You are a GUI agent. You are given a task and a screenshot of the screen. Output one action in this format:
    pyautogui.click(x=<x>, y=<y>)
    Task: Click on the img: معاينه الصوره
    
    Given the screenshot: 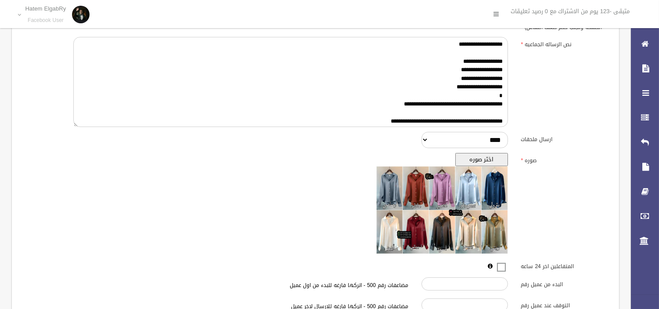 What is the action you would take?
    pyautogui.click(x=442, y=210)
    